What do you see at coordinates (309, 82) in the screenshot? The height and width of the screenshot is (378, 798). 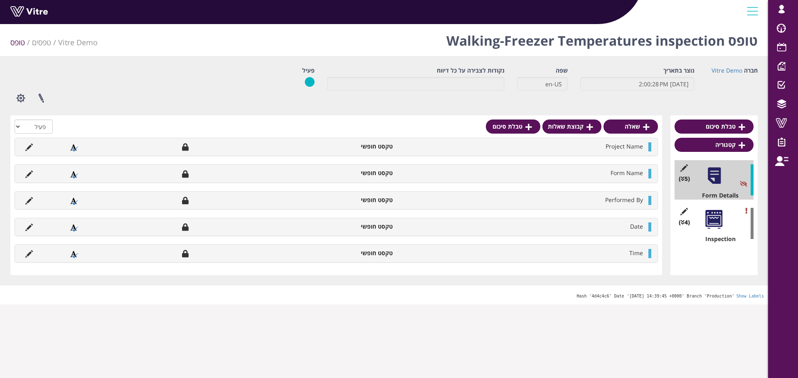 I see `img: yes` at bounding box center [309, 82].